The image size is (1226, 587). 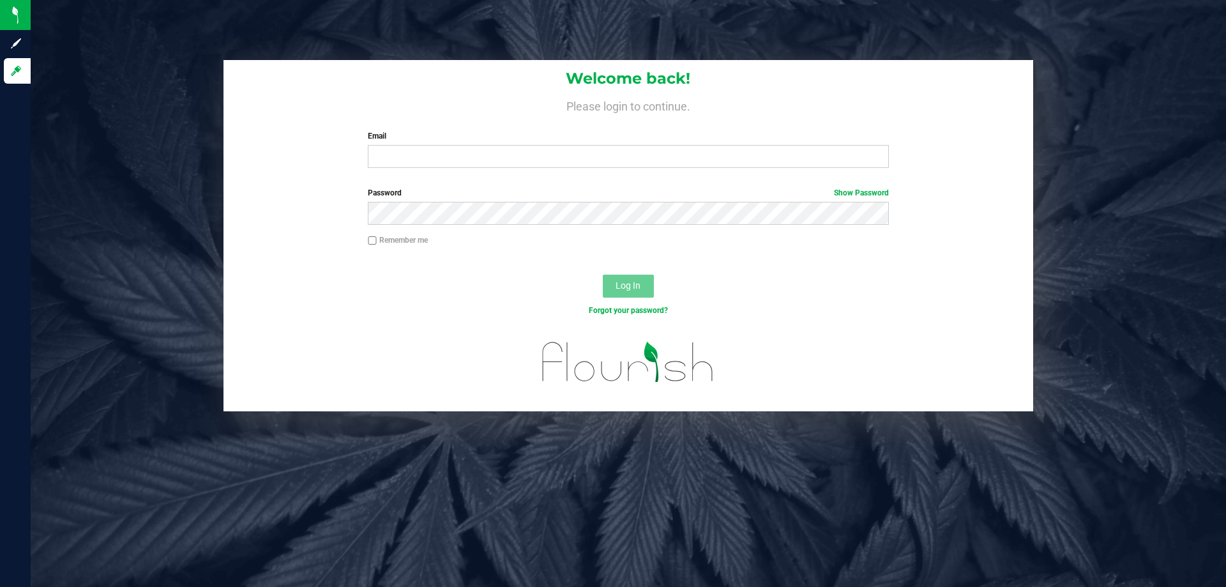 What do you see at coordinates (628, 362) in the screenshot?
I see `img: flourish_logo.svg` at bounding box center [628, 362].